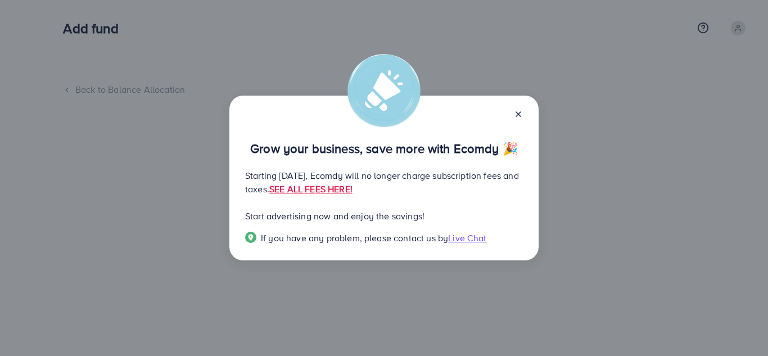 The width and height of the screenshot is (768, 356). I want to click on p: Start advertising now and enjoy the savings!, so click(384, 216).